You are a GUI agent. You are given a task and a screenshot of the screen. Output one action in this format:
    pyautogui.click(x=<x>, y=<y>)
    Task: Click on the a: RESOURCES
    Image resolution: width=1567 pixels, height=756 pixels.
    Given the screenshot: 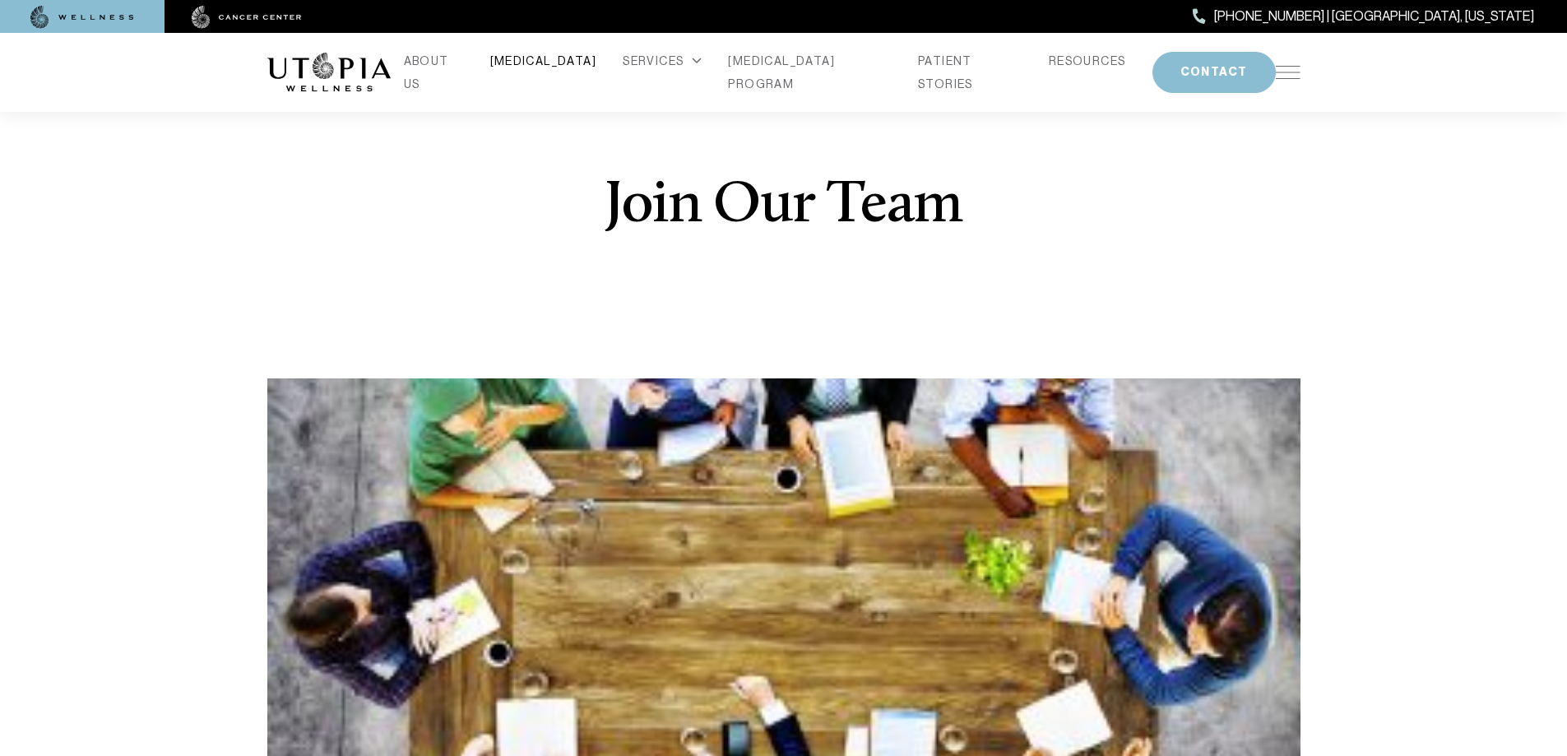 What is the action you would take?
    pyautogui.click(x=1088, y=61)
    